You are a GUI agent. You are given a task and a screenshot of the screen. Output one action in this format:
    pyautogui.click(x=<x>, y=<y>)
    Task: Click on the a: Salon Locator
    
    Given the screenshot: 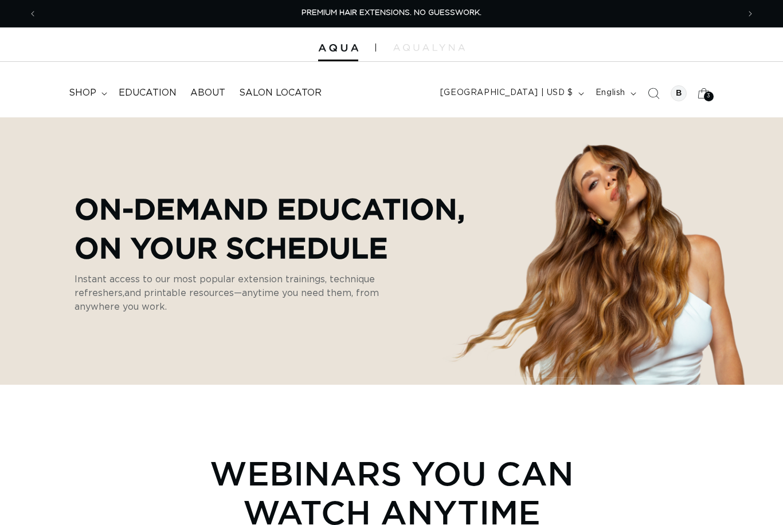 What is the action you would take?
    pyautogui.click(x=280, y=93)
    